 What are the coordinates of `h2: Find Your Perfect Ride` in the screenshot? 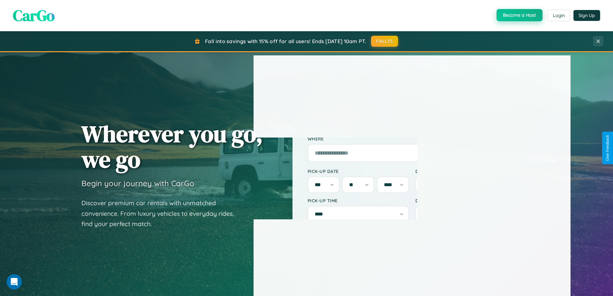 It's located at (412, 106).